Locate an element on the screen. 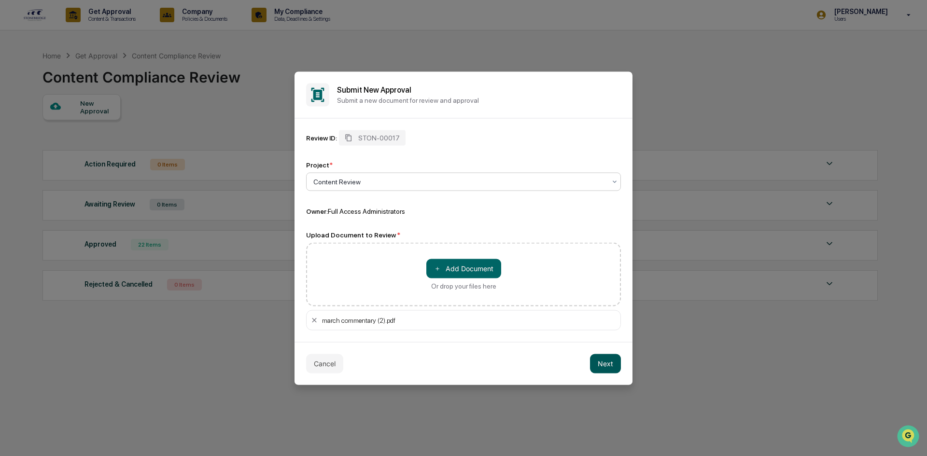 The image size is (927, 456). a: 🔎Data Lookup is located at coordinates (35, 145).